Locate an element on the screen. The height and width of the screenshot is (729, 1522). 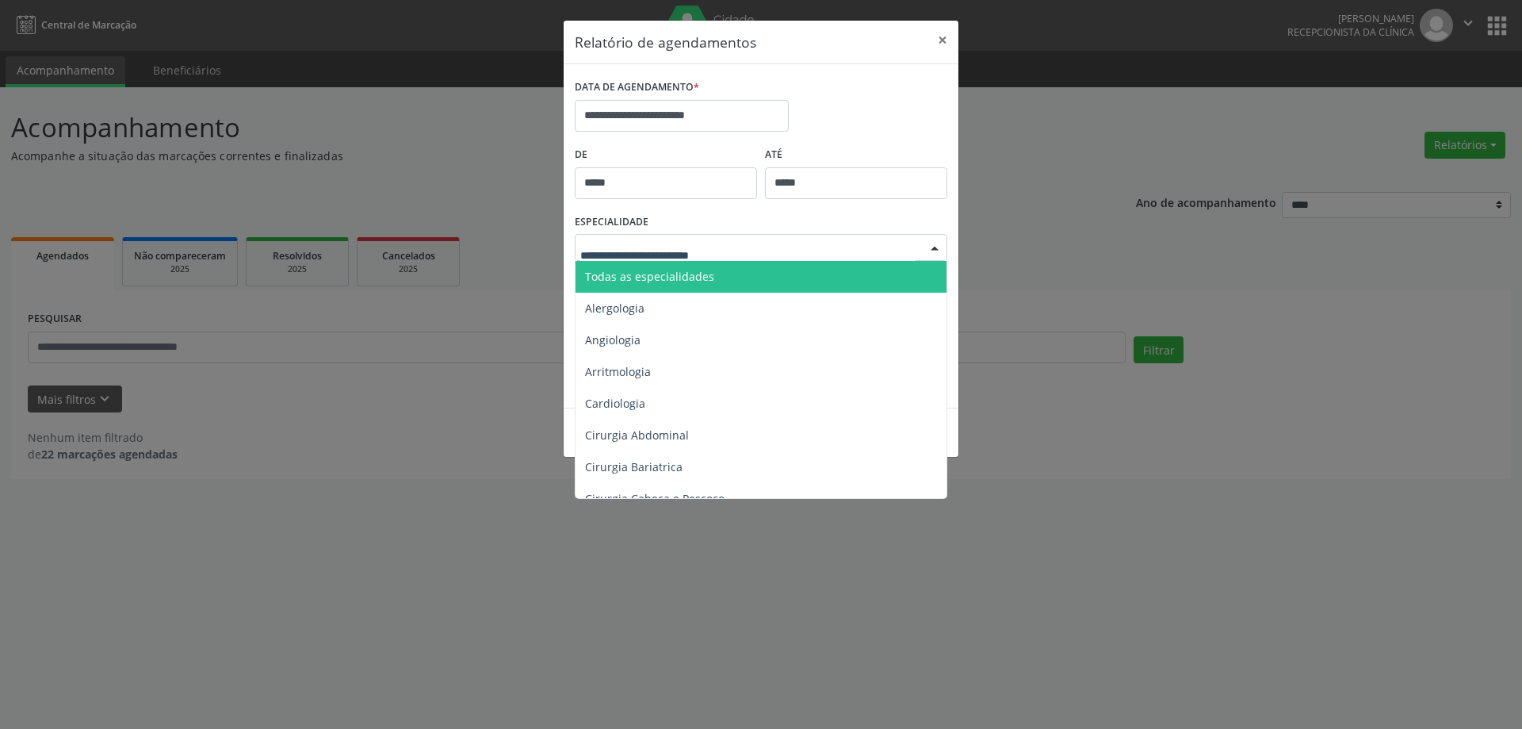
span: Cardiologia is located at coordinates (615, 403).